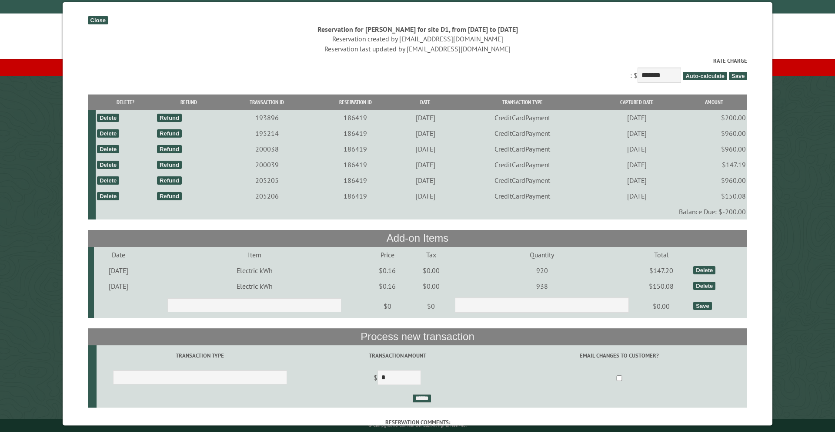 This screenshot has height=432, width=835. What do you see at coordinates (267, 117) in the screenshot?
I see `td: 193896` at bounding box center [267, 117].